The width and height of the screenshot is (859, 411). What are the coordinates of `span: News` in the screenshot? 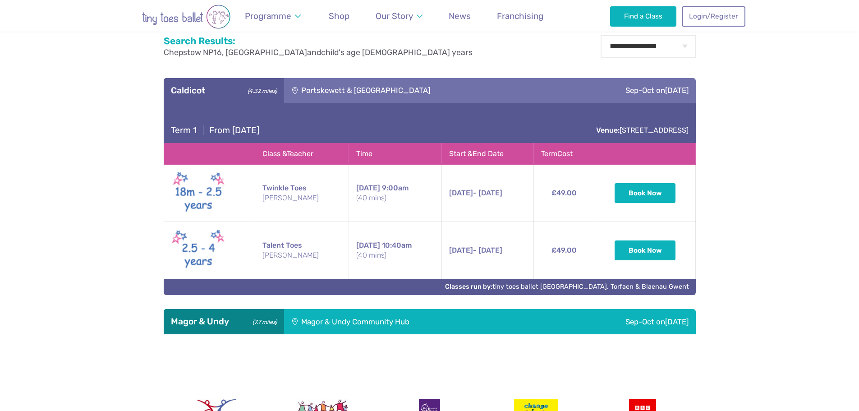 It's located at (460, 16).